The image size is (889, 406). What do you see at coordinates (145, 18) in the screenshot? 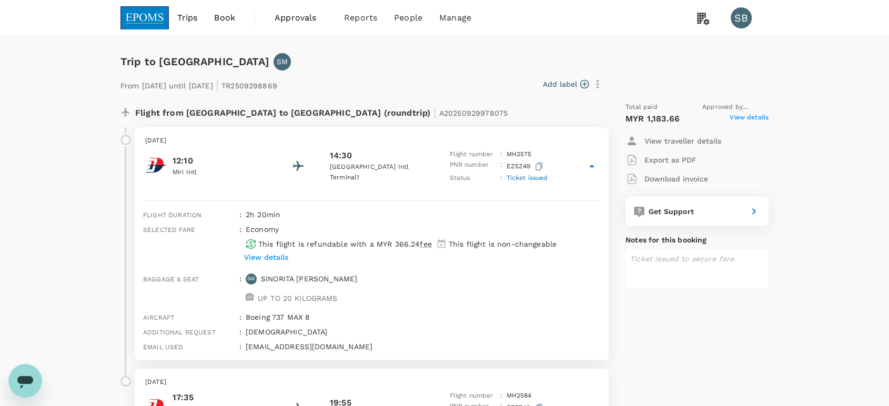
I see `img: EPOMS SDN BHD` at bounding box center [145, 18].